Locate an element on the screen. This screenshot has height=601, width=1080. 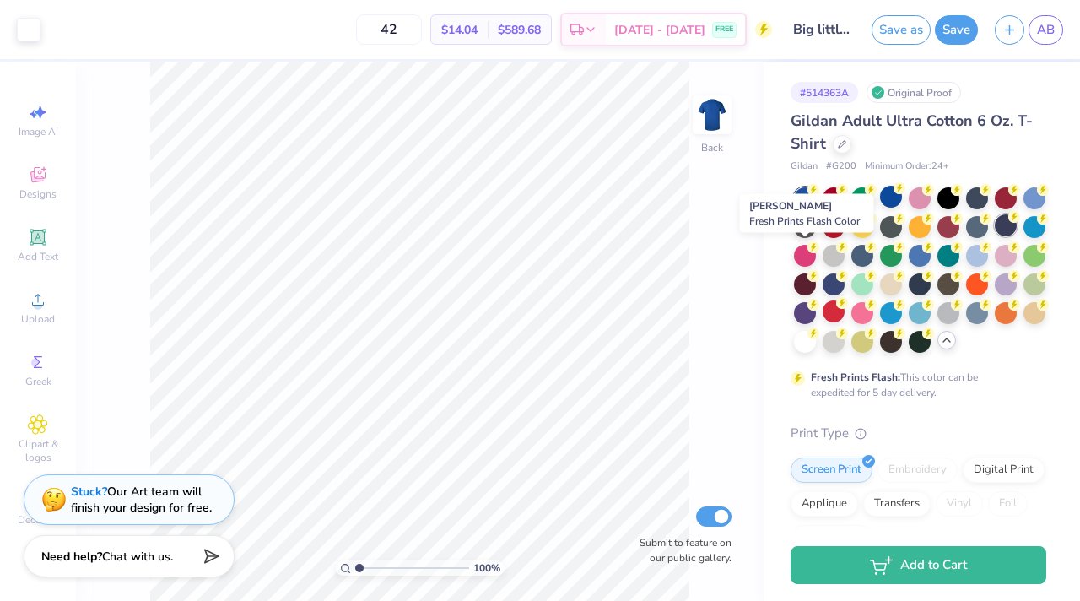
label: Submit to feature on our public gallery. is located at coordinates (681, 550).